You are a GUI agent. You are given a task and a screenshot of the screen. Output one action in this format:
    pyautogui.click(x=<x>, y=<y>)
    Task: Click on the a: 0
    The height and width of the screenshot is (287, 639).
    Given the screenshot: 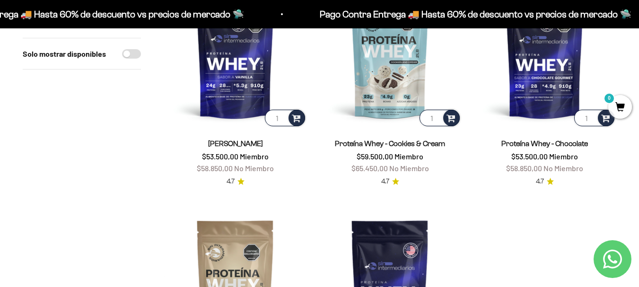 What is the action you would take?
    pyautogui.click(x=620, y=108)
    